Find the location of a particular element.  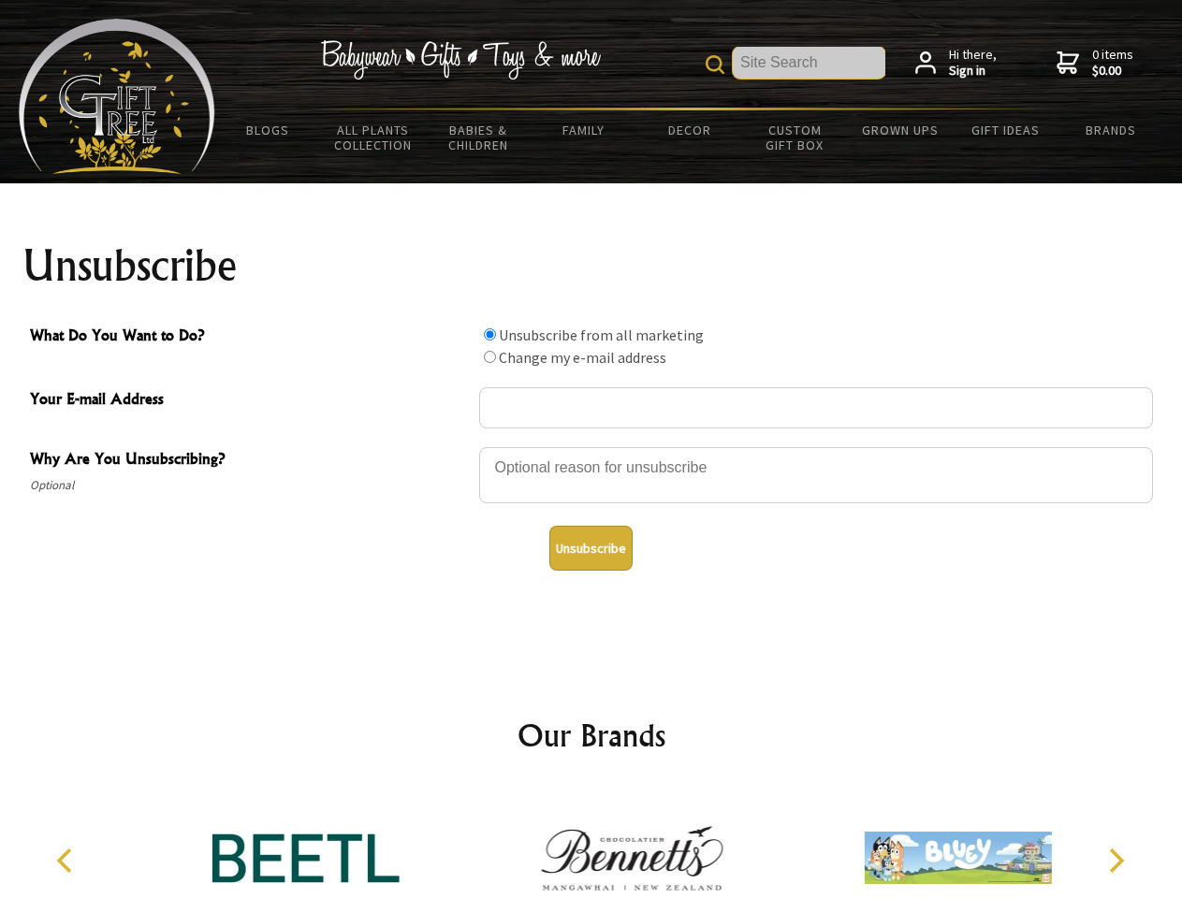

strong: Sign in is located at coordinates (972, 71).